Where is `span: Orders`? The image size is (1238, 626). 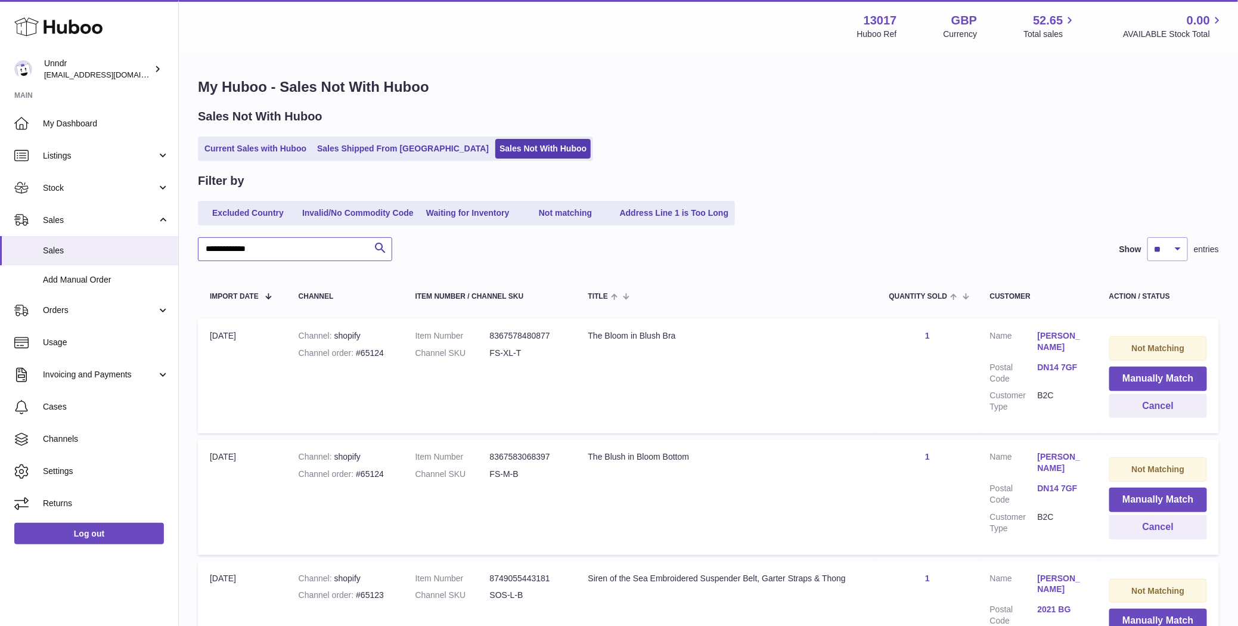
span: Orders is located at coordinates (100, 310).